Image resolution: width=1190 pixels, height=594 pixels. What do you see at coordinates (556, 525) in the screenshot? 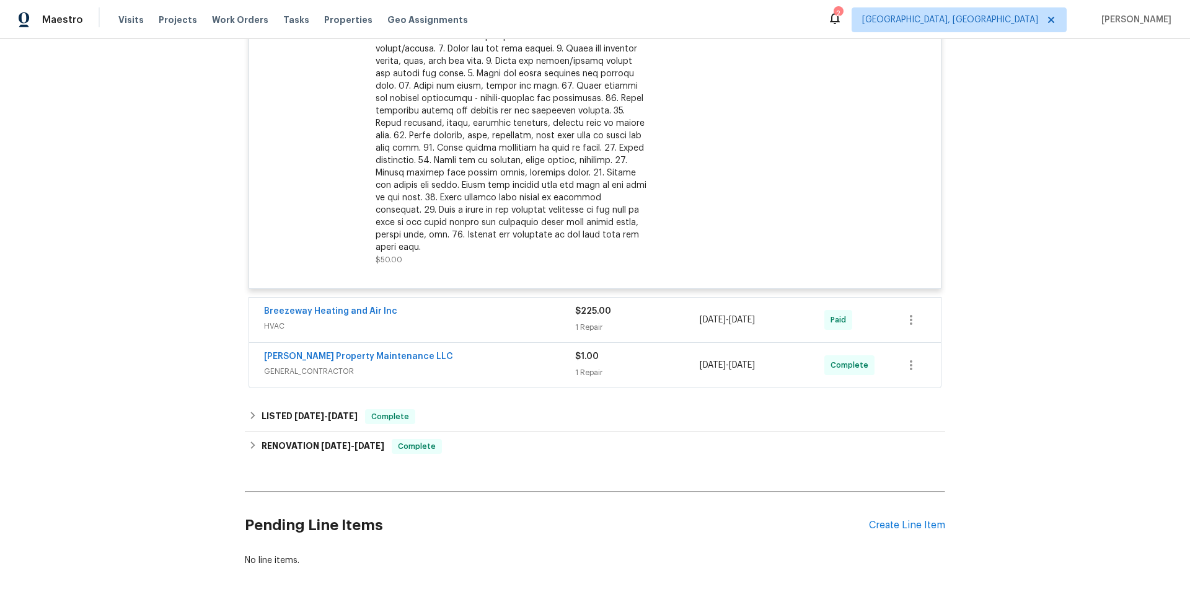
I see `h2: Pending Line Items` at bounding box center [556, 525].